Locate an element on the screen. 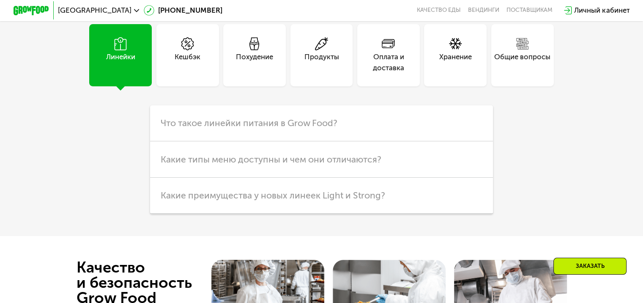 This screenshot has width=643, height=303. span: Какие преимущества у новых линеек Light и Strong? is located at coordinates (273, 195).